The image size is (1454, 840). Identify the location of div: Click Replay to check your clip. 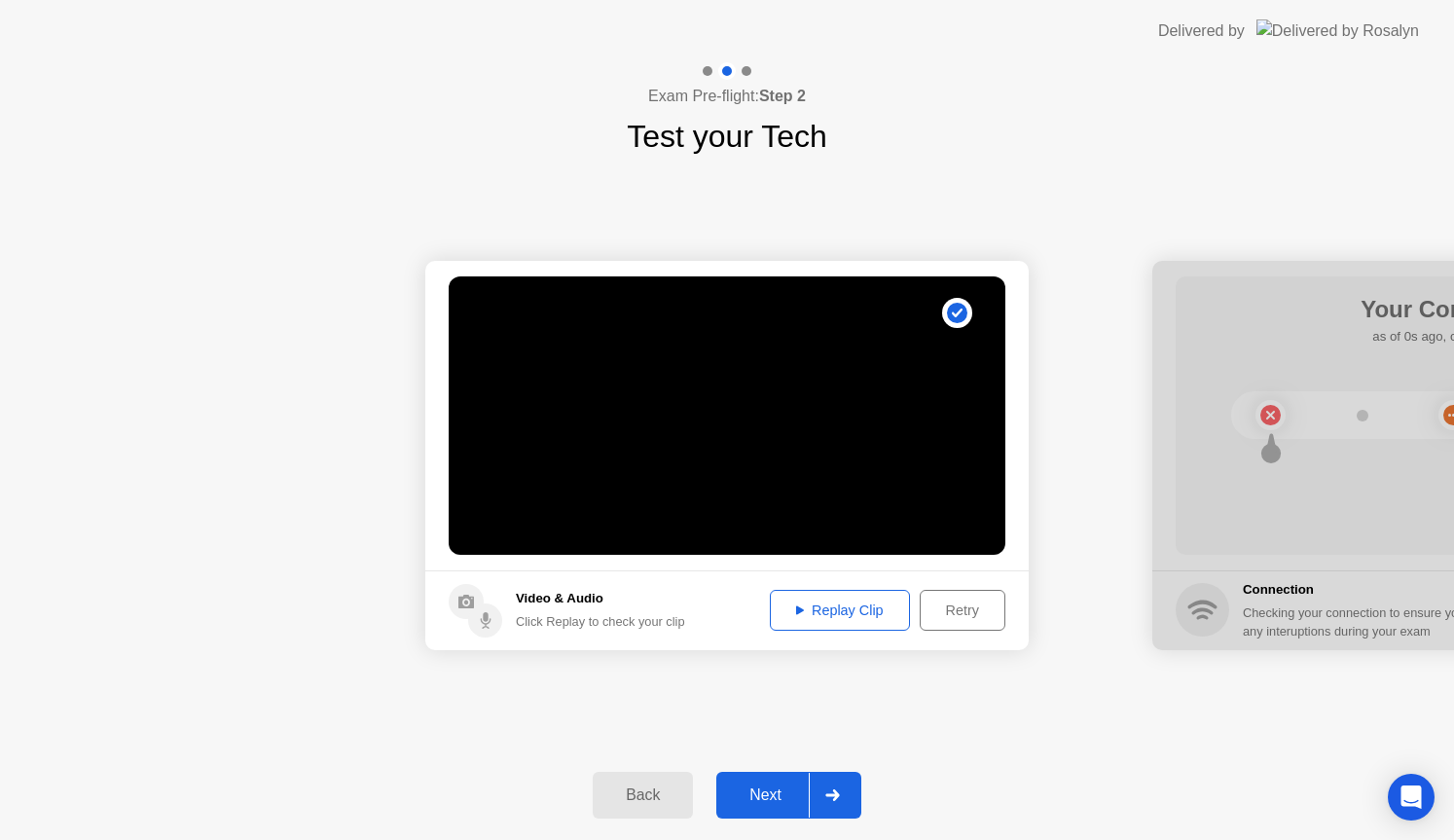
(601, 621).